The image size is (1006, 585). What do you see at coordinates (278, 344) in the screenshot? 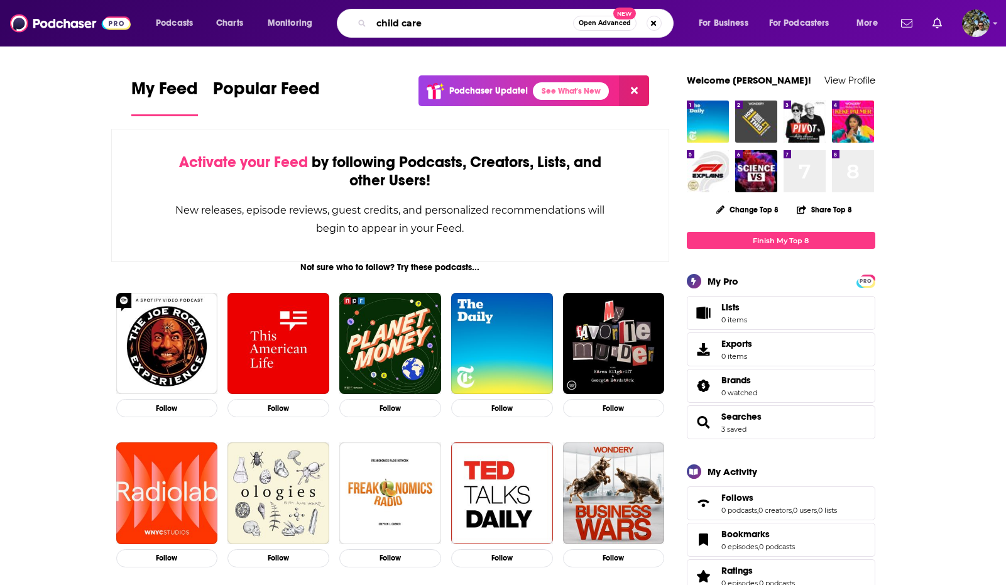
I see `img: This American Life` at bounding box center [278, 344].